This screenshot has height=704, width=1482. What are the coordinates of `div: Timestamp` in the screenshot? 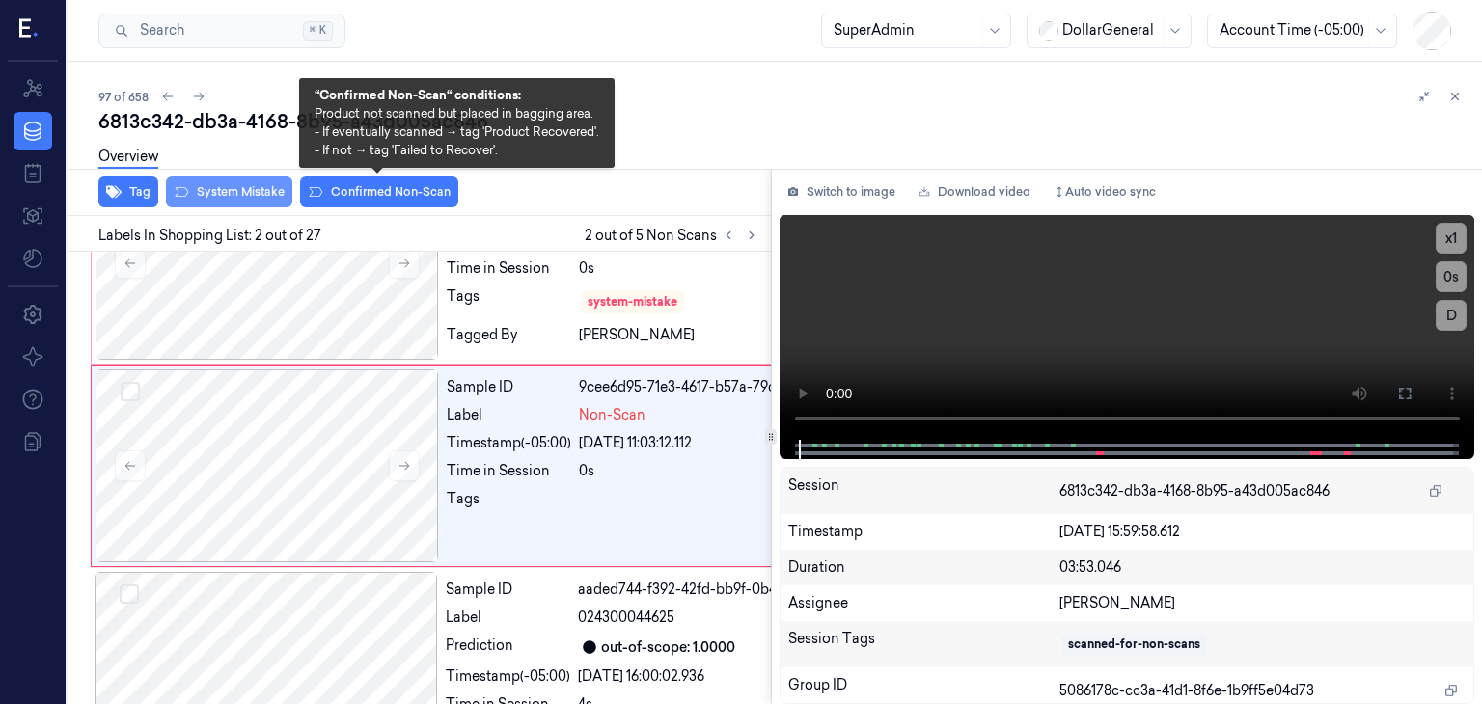 It's located at (923, 532).